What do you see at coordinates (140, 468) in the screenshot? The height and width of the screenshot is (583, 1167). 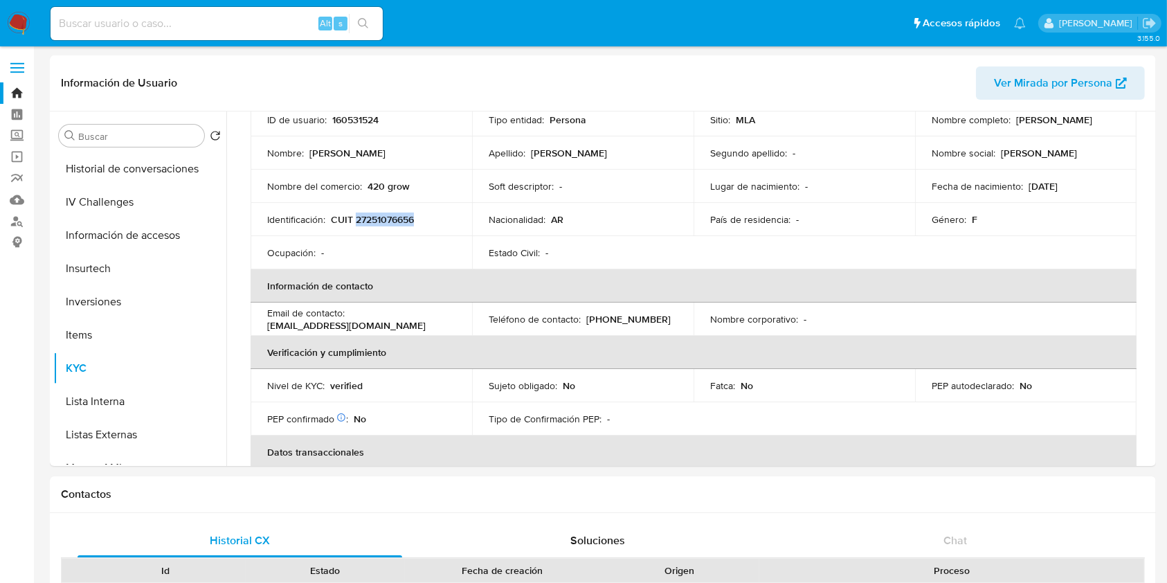 I see `button: Marcas AML` at bounding box center [140, 468].